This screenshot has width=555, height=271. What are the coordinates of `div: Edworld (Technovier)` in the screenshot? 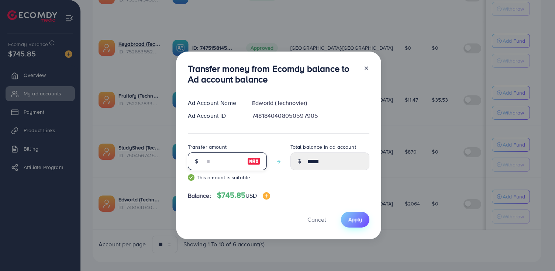 It's located at (310, 103).